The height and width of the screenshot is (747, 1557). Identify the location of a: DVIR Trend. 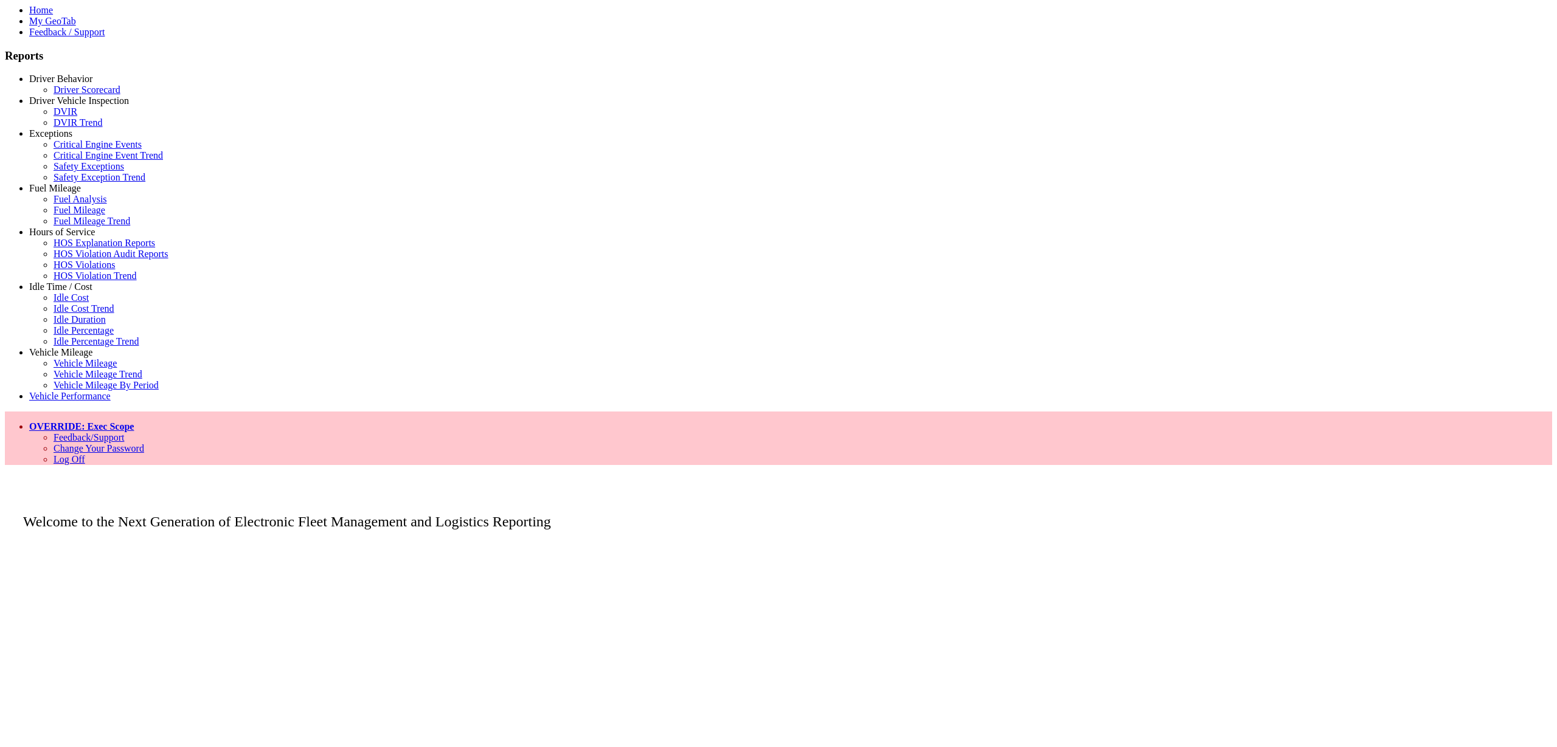
(78, 122).